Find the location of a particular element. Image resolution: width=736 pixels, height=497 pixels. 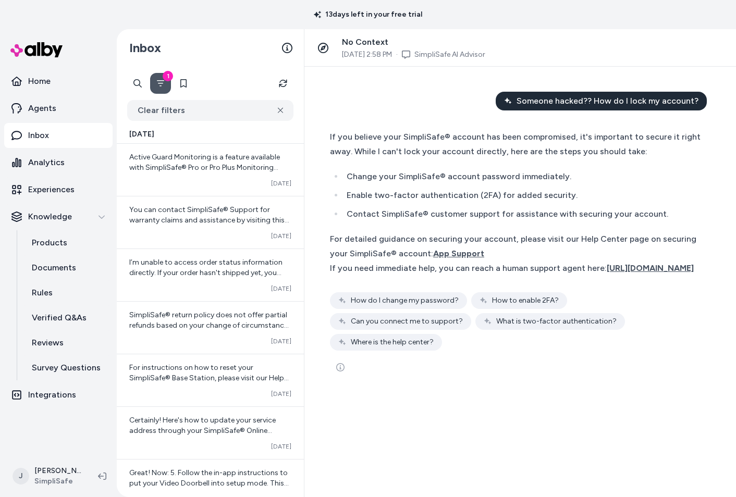

h2: Inbox is located at coordinates (145, 48).